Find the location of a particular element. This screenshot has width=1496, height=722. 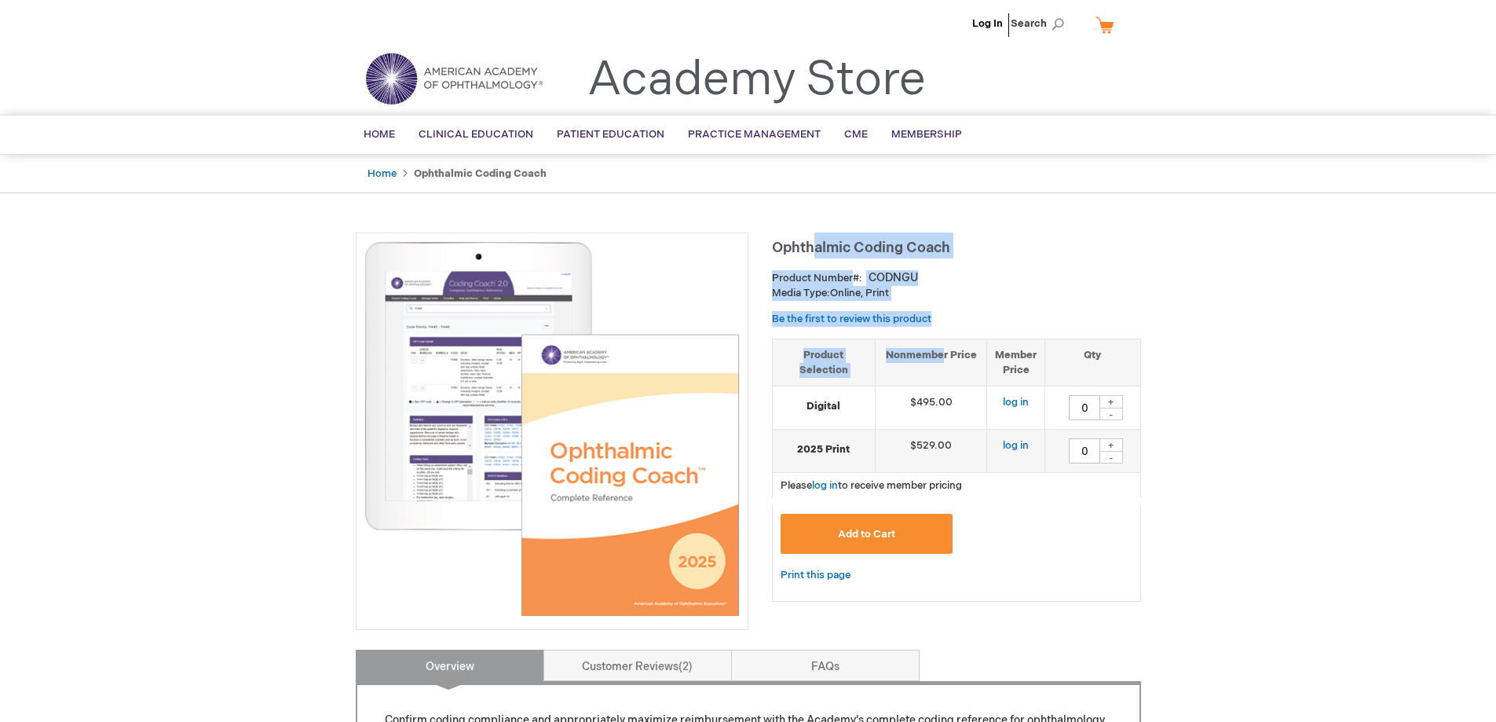

td: $529.00 is located at coordinates (931, 451).